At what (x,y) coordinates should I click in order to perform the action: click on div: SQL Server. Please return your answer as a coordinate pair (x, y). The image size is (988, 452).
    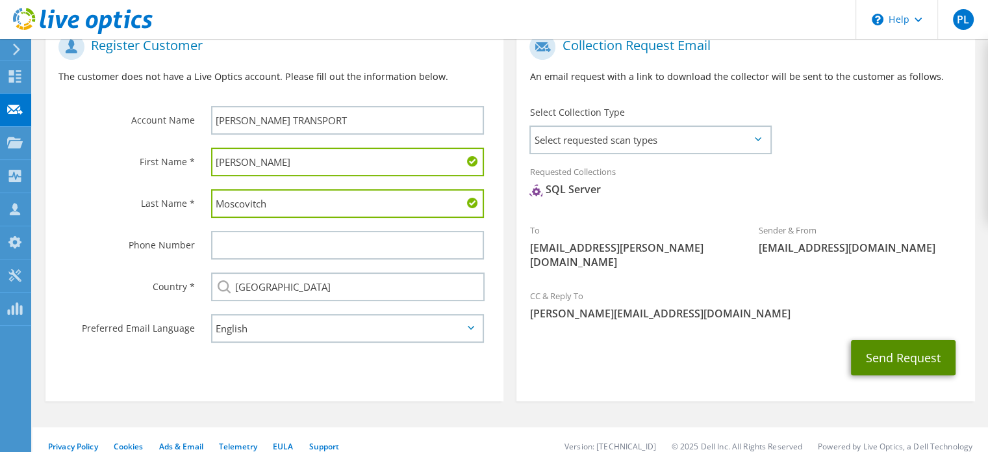
    Looking at the image, I should click on (565, 189).